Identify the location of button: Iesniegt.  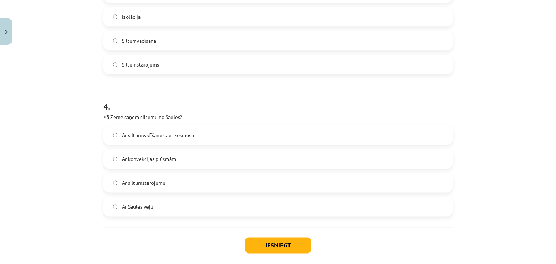
(278, 245).